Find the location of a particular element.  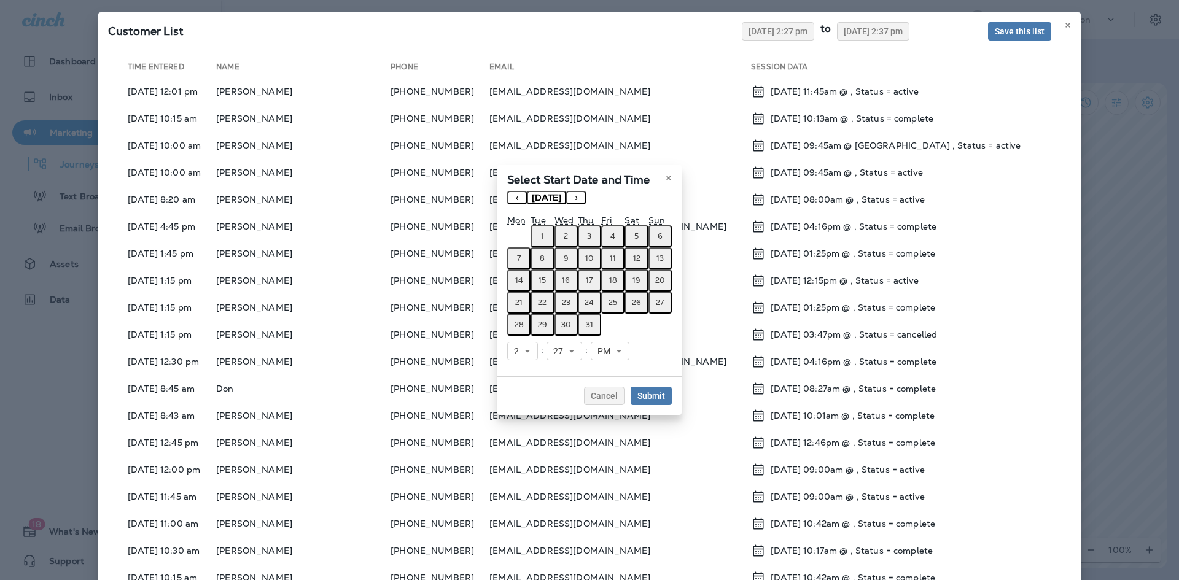

abbr: July 18, 2025 is located at coordinates (613, 281).